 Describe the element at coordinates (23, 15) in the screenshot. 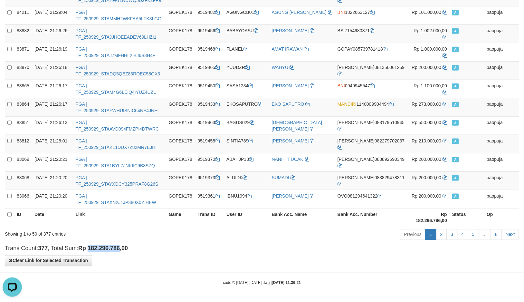

I see `td: 84211` at that location.